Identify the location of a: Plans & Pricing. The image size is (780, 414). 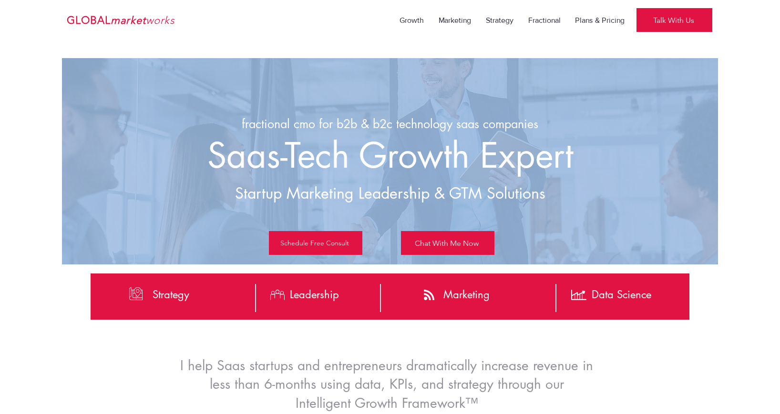
(599, 20).